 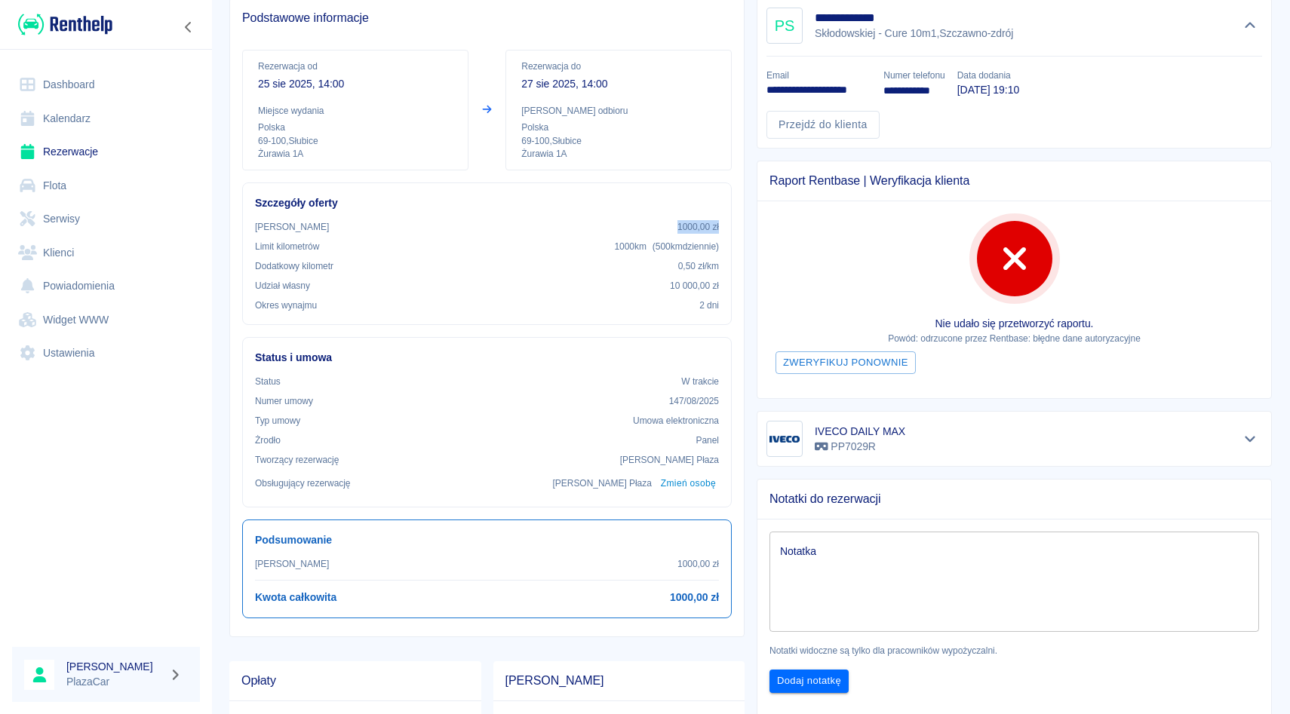 I want to click on h6: IVECO DAILY MAX, so click(x=860, y=431).